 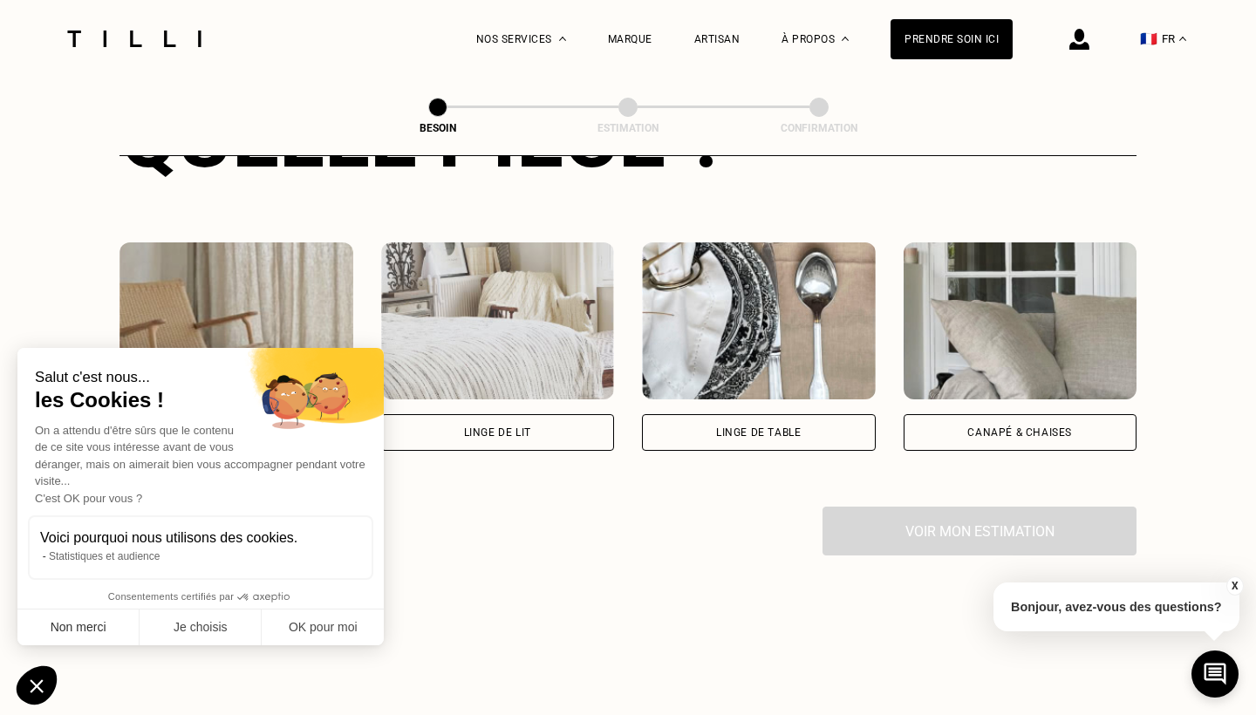 I want to click on div: Estimation, so click(x=628, y=128).